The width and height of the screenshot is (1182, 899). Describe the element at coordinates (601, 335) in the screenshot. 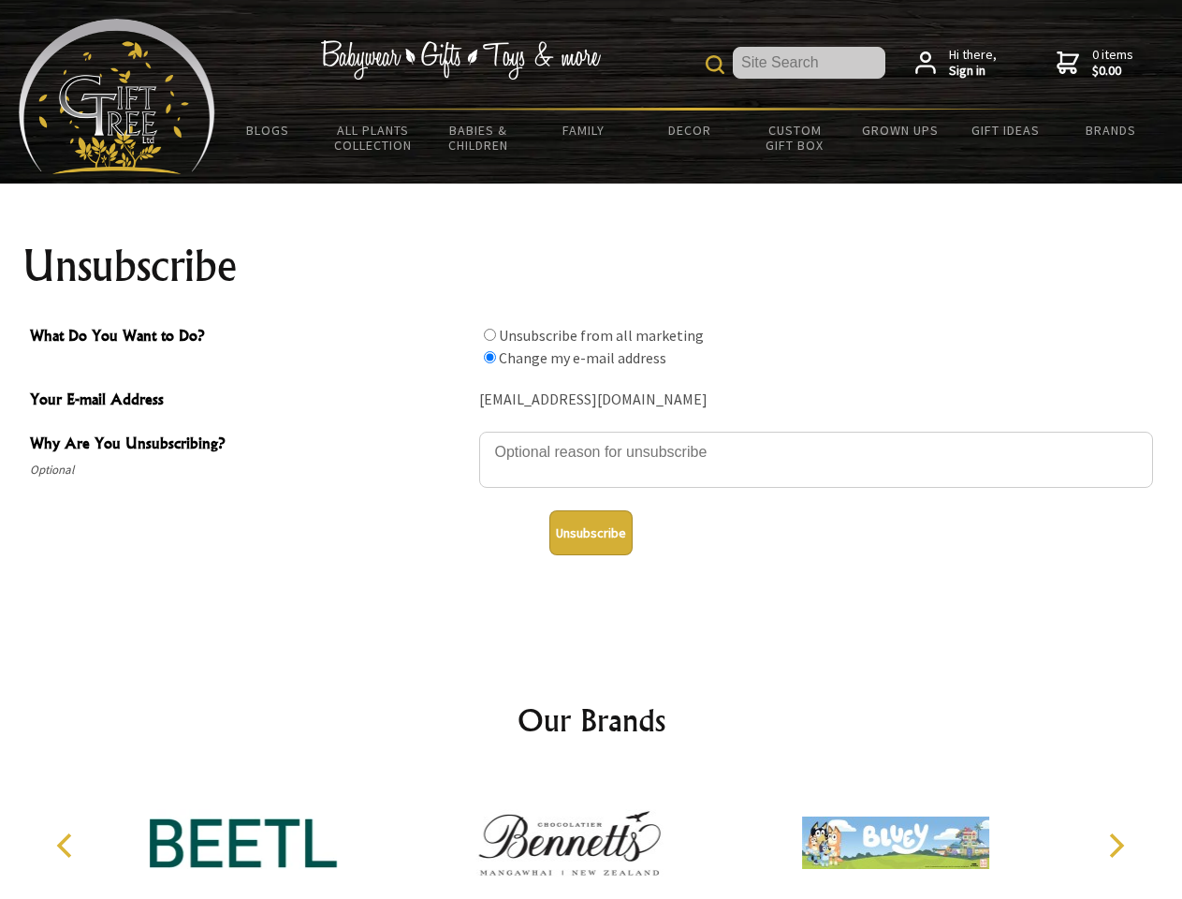

I see `label: Unsubscribe from all marketing` at that location.